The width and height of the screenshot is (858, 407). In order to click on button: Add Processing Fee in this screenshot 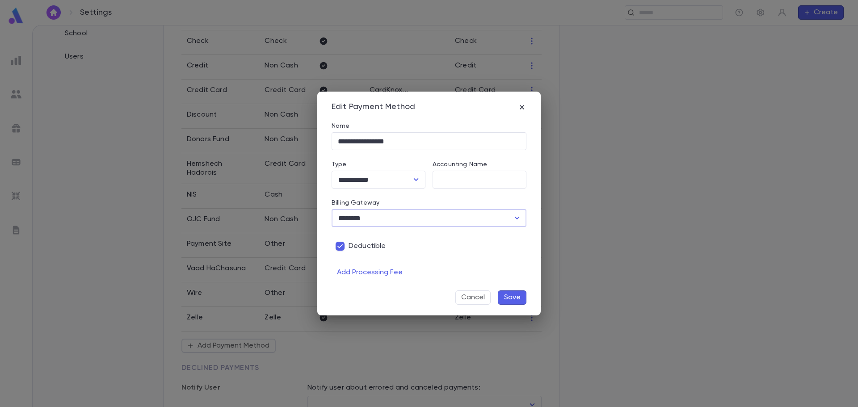, I will do `click(369, 273)`.